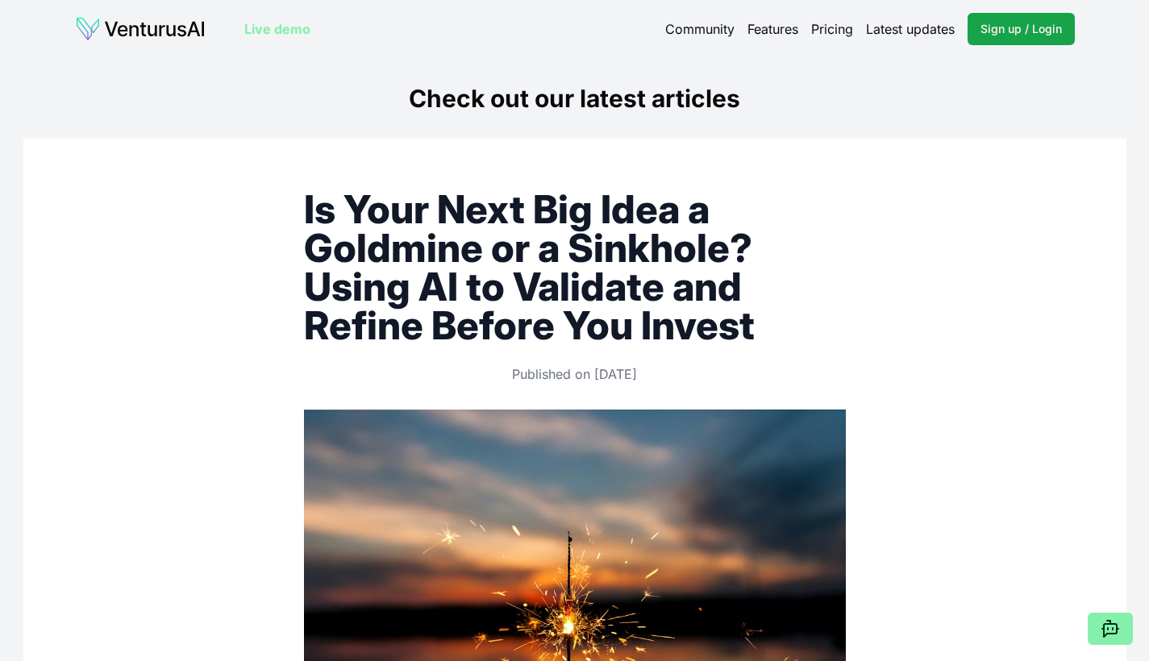  Describe the element at coordinates (140, 29) in the screenshot. I see `img: logo` at that location.